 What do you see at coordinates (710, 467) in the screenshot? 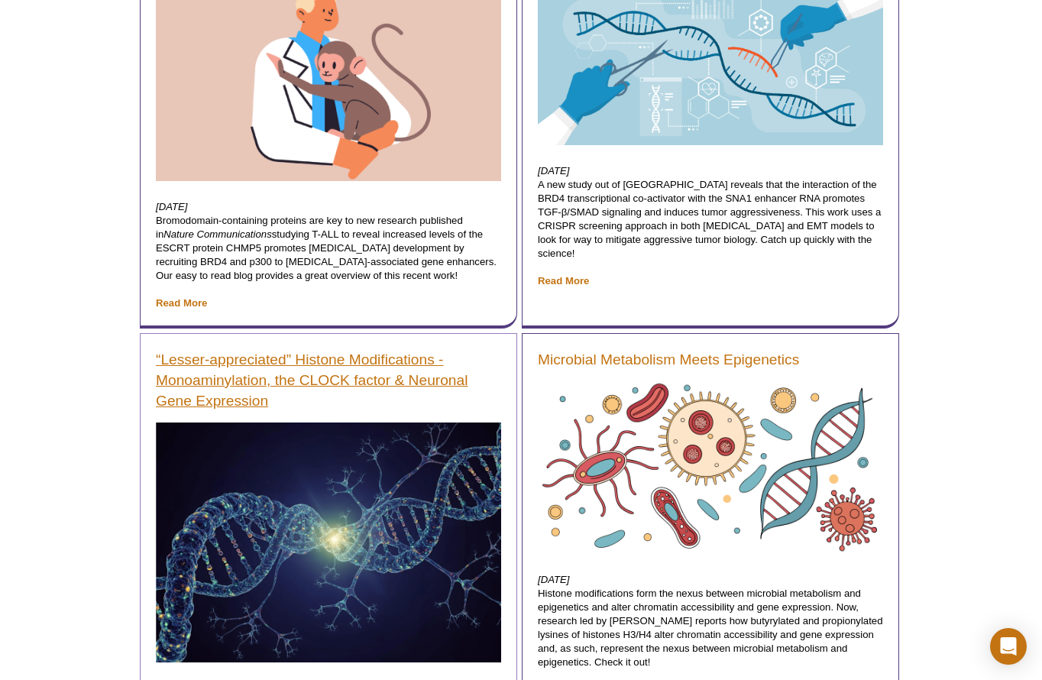
I see `img: Microbes` at bounding box center [710, 467].